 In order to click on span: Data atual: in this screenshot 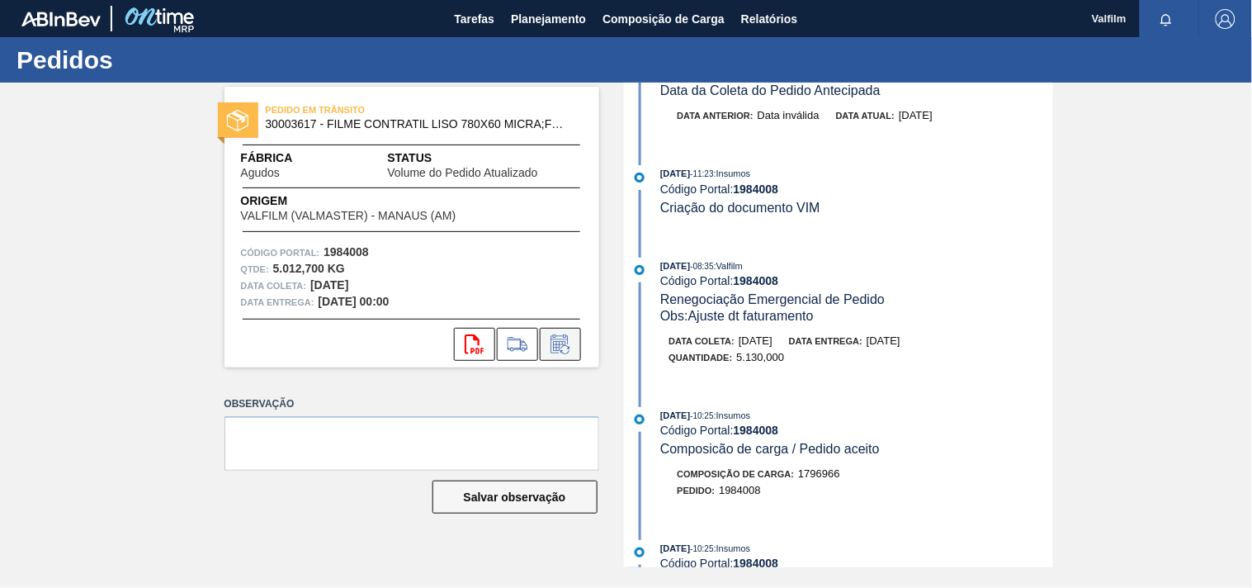, I will do `click(865, 116)`.